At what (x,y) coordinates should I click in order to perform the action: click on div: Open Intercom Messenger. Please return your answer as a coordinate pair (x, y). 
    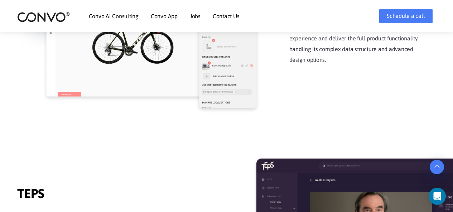
    Looking at the image, I should click on (437, 197).